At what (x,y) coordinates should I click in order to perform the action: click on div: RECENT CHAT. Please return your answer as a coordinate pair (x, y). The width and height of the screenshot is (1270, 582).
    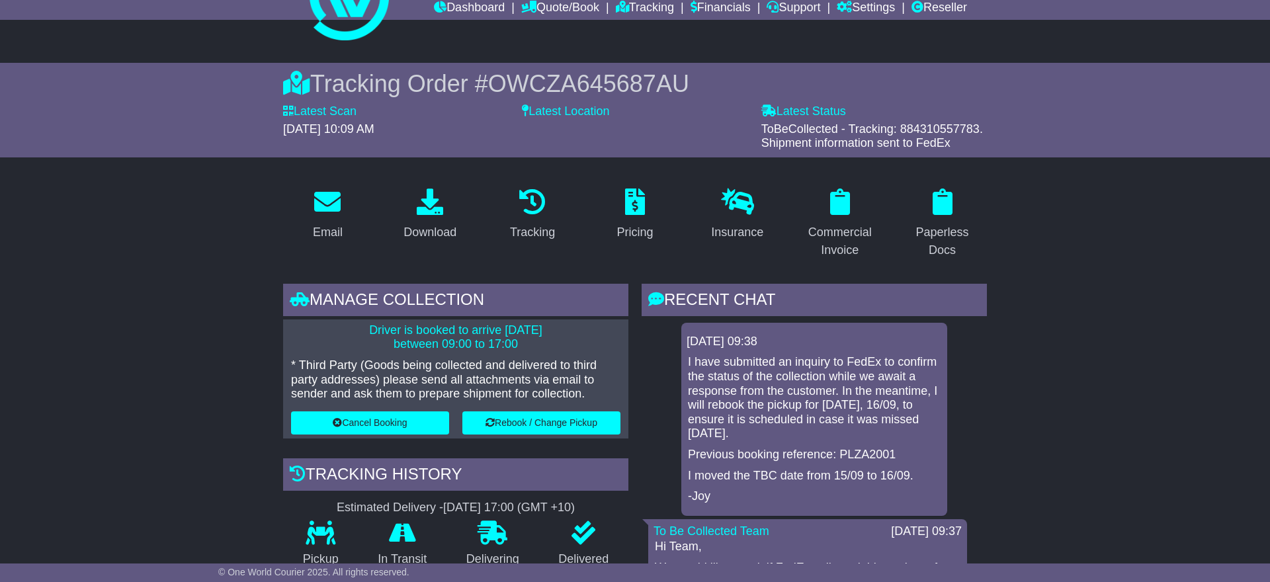
    Looking at the image, I should click on (814, 302).